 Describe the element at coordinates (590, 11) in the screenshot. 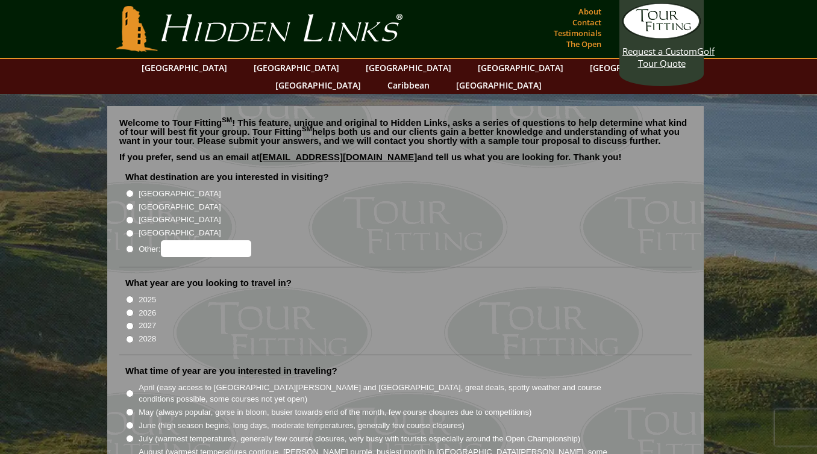

I see `a: About` at that location.